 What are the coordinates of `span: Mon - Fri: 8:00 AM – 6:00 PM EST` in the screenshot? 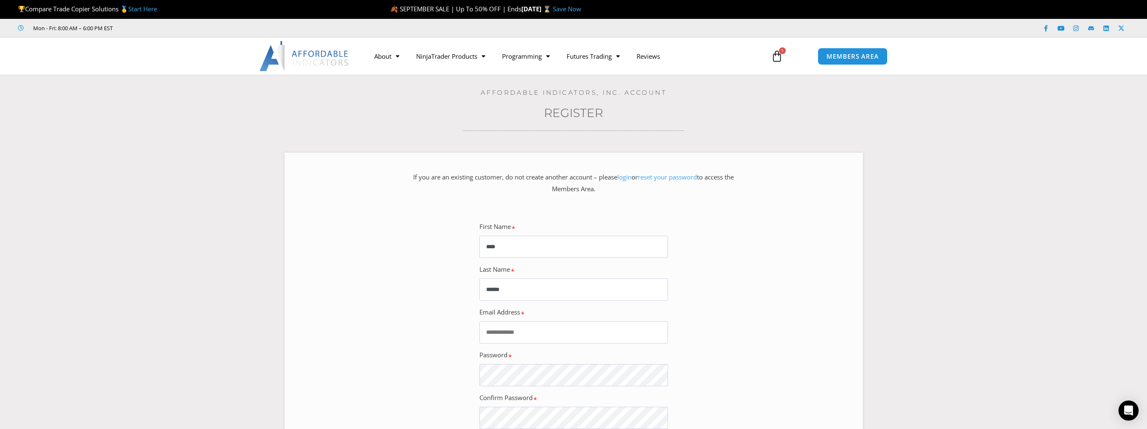 It's located at (72, 28).